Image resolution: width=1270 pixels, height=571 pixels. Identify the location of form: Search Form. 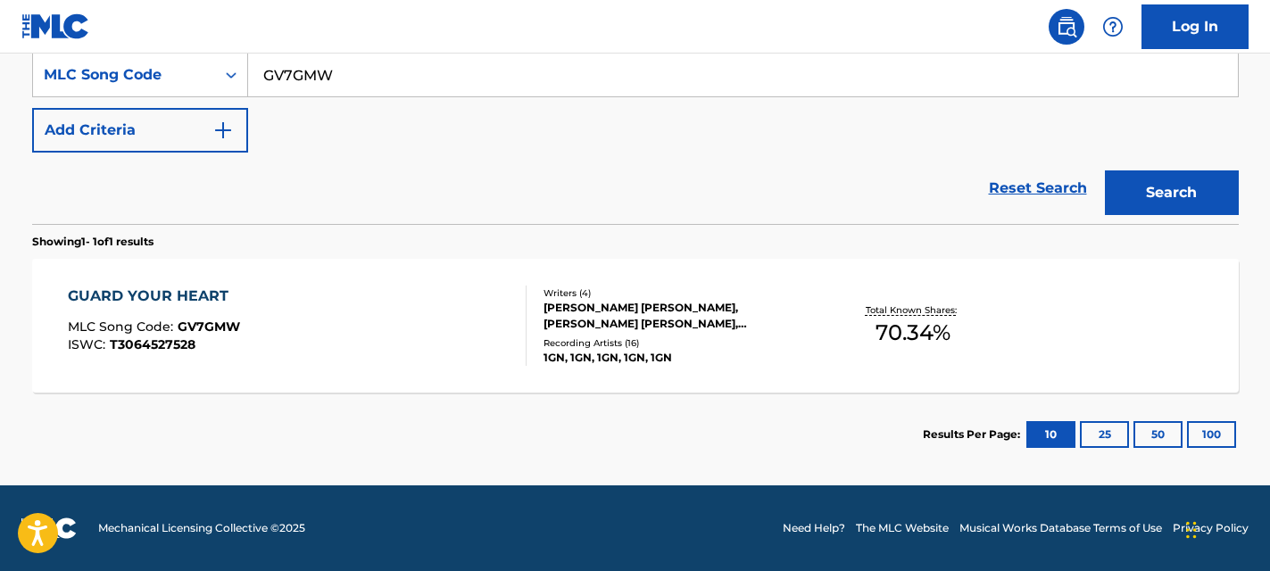
(635, 138).